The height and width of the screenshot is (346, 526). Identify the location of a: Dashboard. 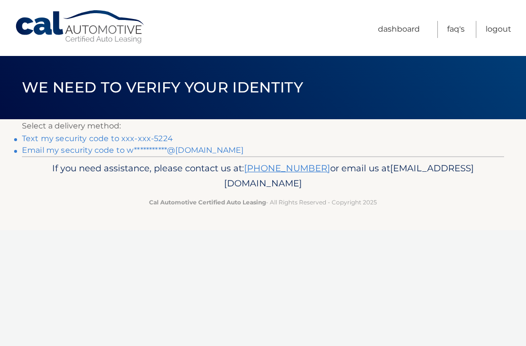
(399, 29).